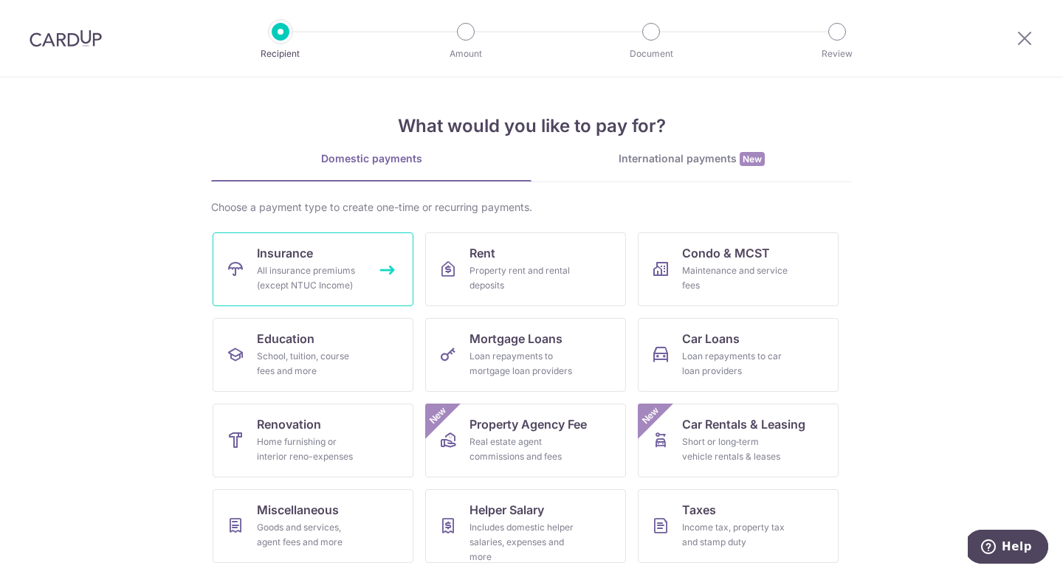 This screenshot has height=574, width=1063. I want to click on div: Income tax, property tax and stamp duty, so click(735, 535).